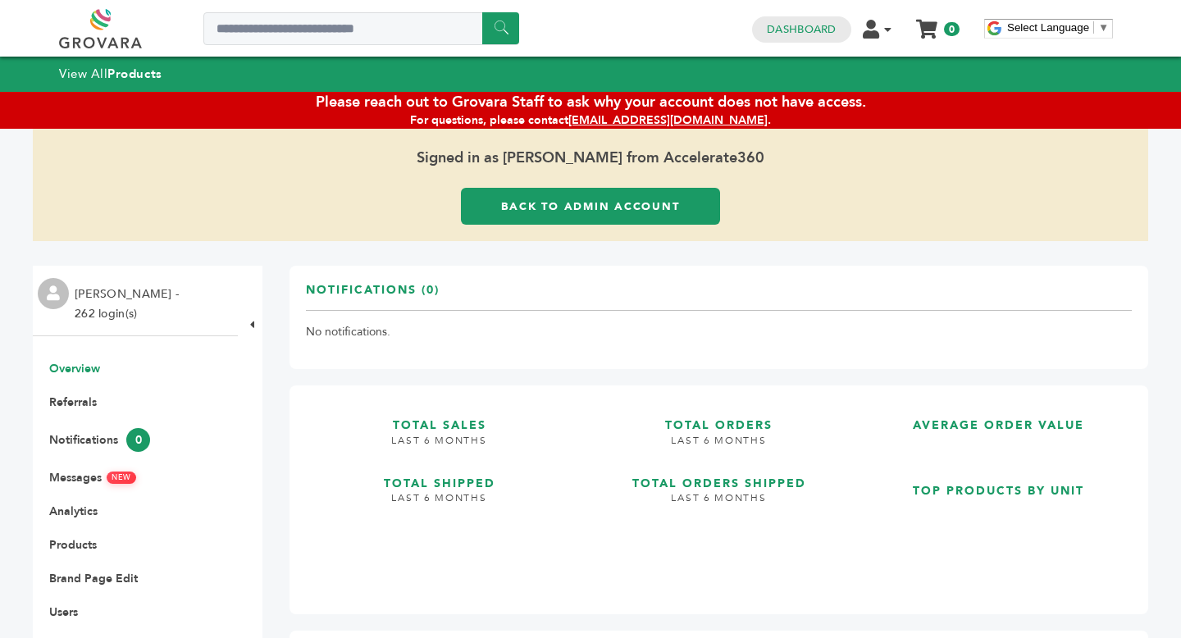 Image resolution: width=1181 pixels, height=638 pixels. I want to click on a: TOP PRODUCTS BY UNIT, so click(998, 526).